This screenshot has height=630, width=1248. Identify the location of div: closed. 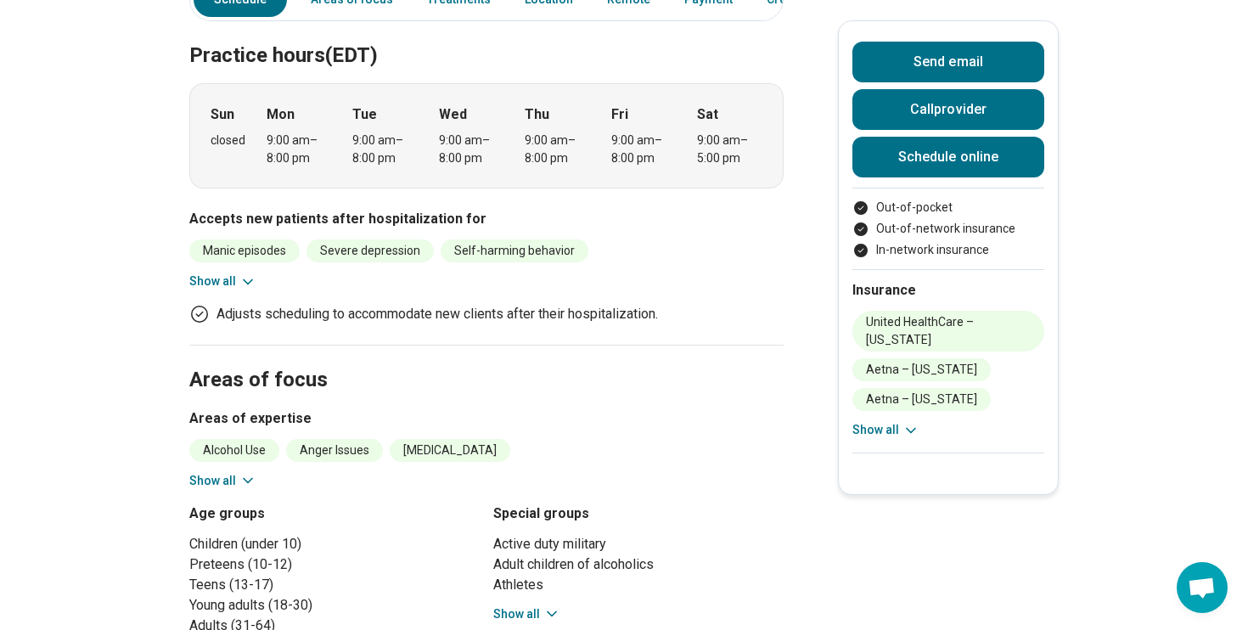
(228, 140).